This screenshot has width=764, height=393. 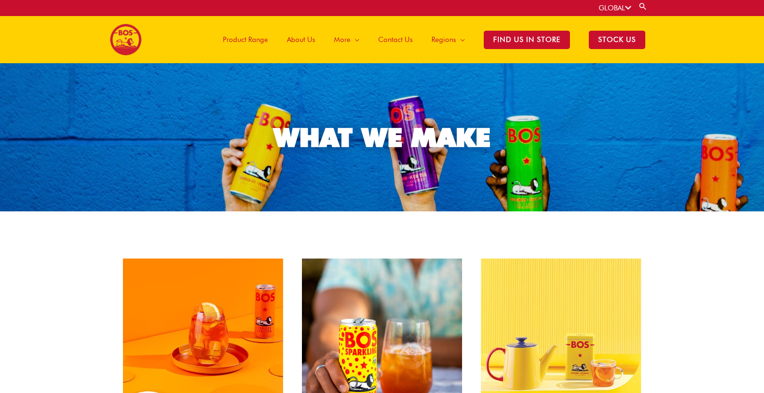 I want to click on span: More, so click(x=342, y=40).